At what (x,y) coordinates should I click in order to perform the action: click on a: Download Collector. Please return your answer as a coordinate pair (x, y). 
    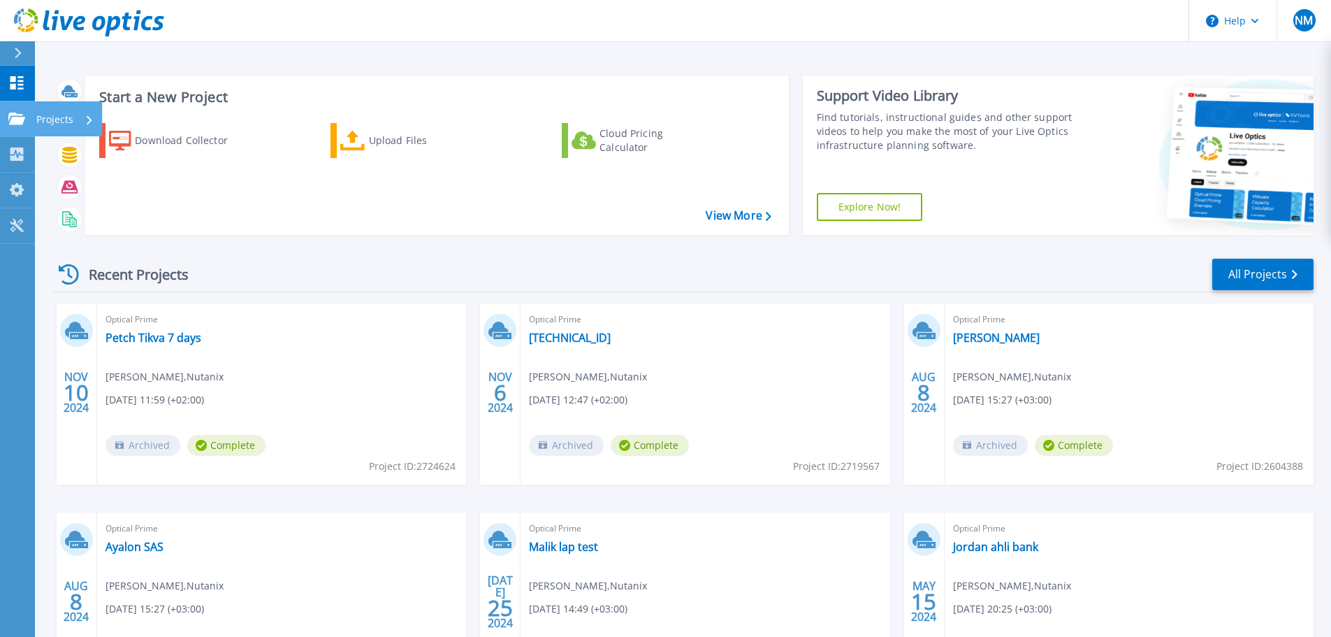
    Looking at the image, I should click on (177, 140).